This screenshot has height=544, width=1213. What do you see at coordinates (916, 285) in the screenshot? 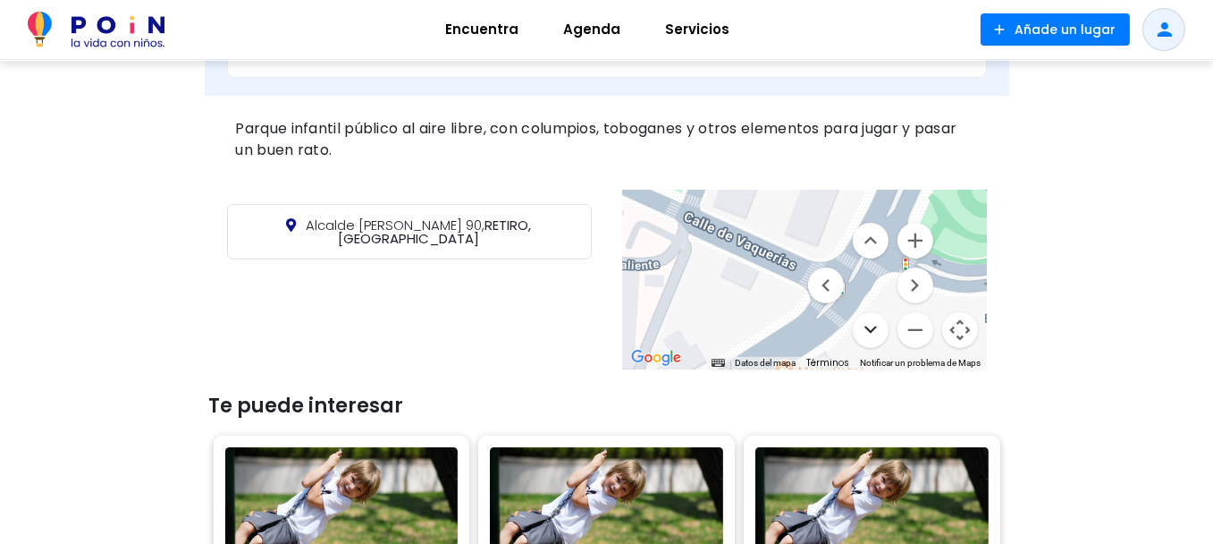
I see `button: Mover a la derecha` at bounding box center [916, 285].